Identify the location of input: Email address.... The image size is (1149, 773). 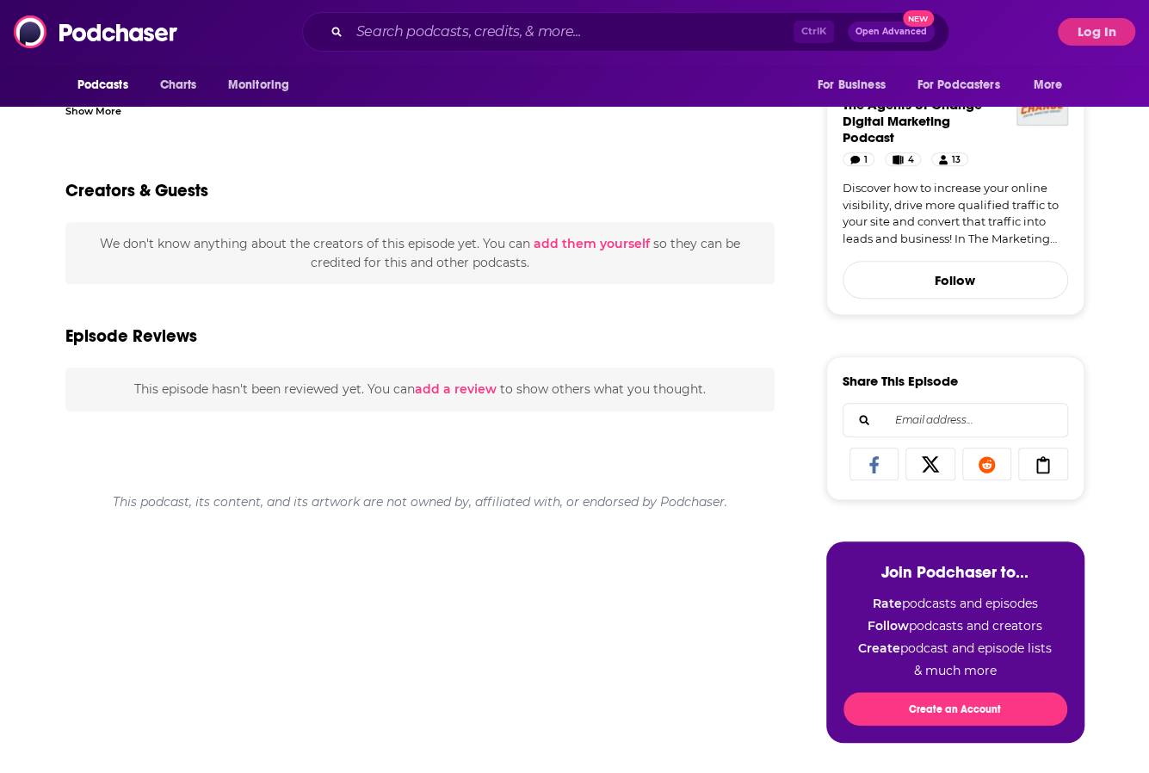
(955, 420).